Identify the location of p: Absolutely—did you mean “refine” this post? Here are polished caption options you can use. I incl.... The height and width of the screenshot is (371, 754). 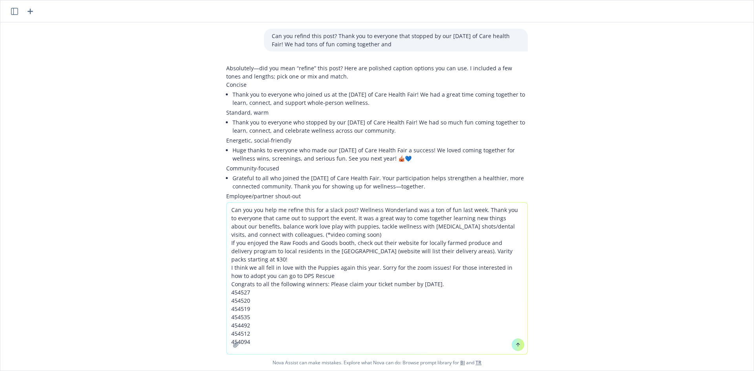
(377, 72).